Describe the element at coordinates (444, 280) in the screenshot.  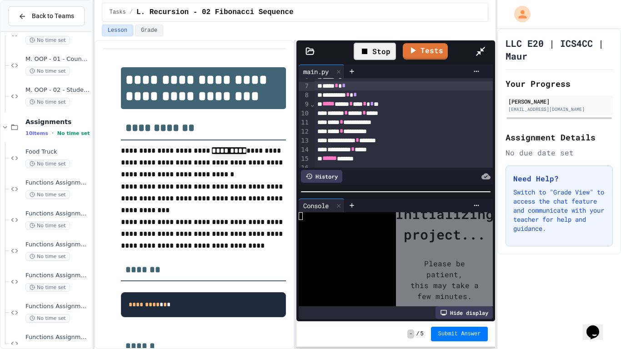
I see `div: Please be patient, this may take a few minutes.` at that location.